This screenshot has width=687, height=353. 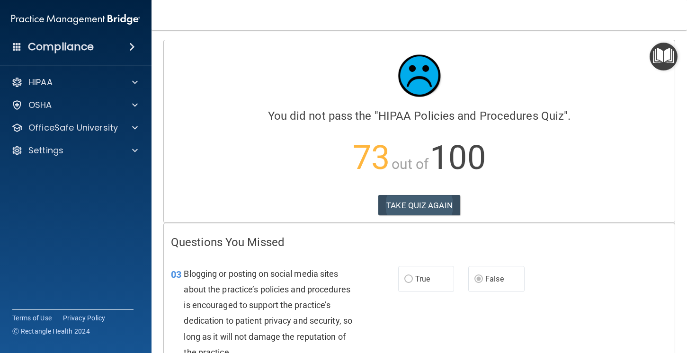 I want to click on a: OfficeSafe University, so click(x=74, y=128).